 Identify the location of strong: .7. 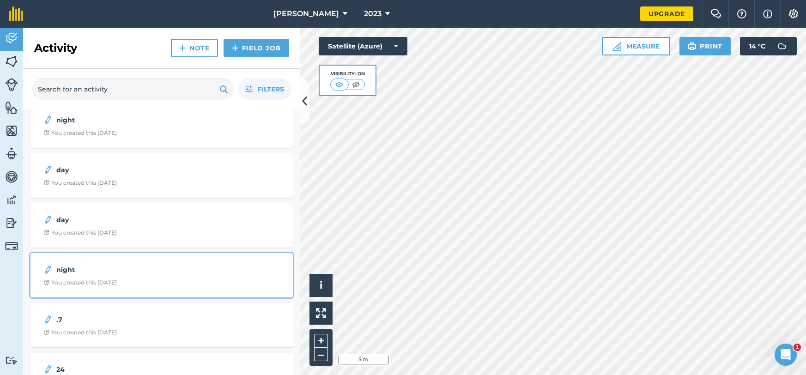
(129, 320).